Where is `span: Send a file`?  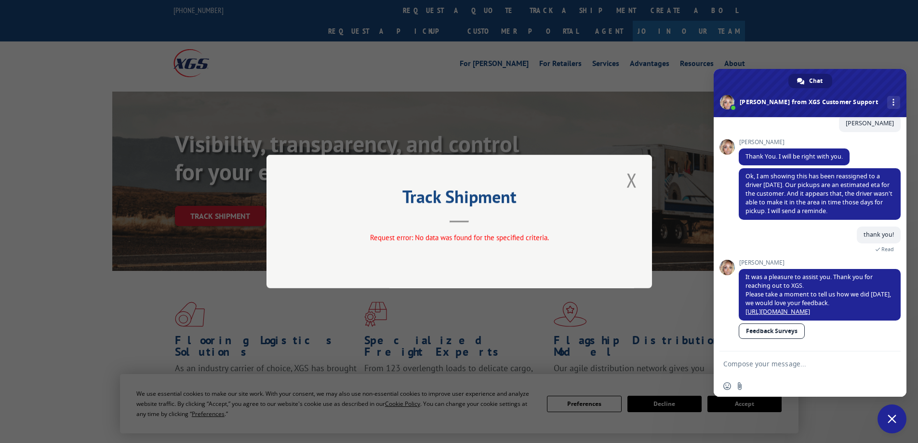
span: Send a file is located at coordinates (740, 386).